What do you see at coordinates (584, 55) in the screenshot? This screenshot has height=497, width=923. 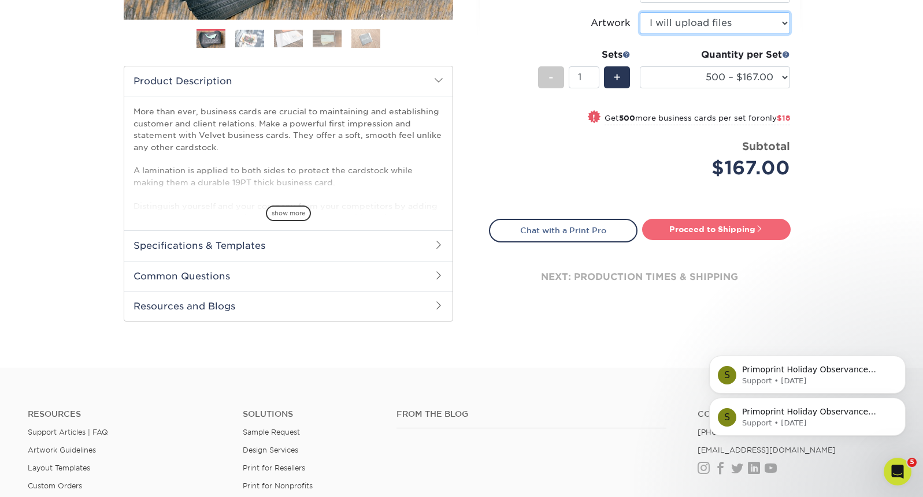 I see `div: Sets` at bounding box center [584, 55].